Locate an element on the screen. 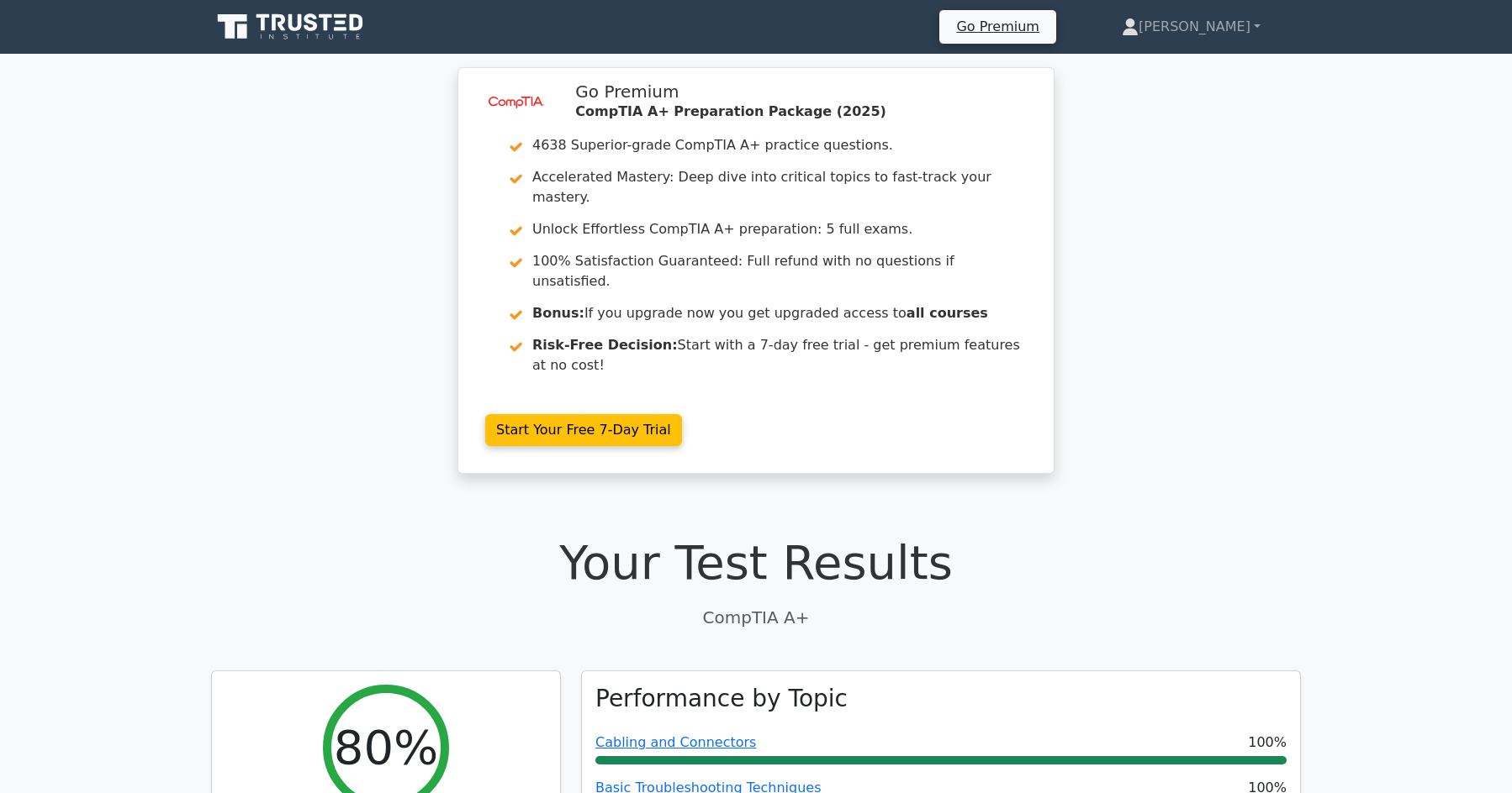 The width and height of the screenshot is (1512, 793). span: 100% is located at coordinates (1268, 743).